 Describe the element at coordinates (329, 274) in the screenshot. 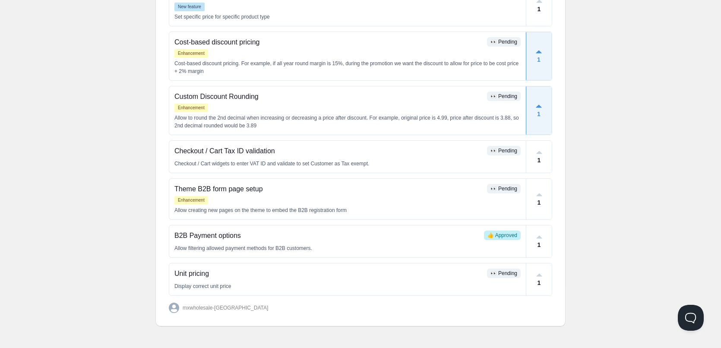

I see `p: Unit pricing` at that location.